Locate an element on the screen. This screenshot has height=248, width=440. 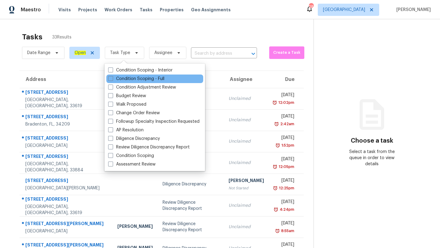
div: Select a task from the queue in order to view details is located at coordinates (372, 158).